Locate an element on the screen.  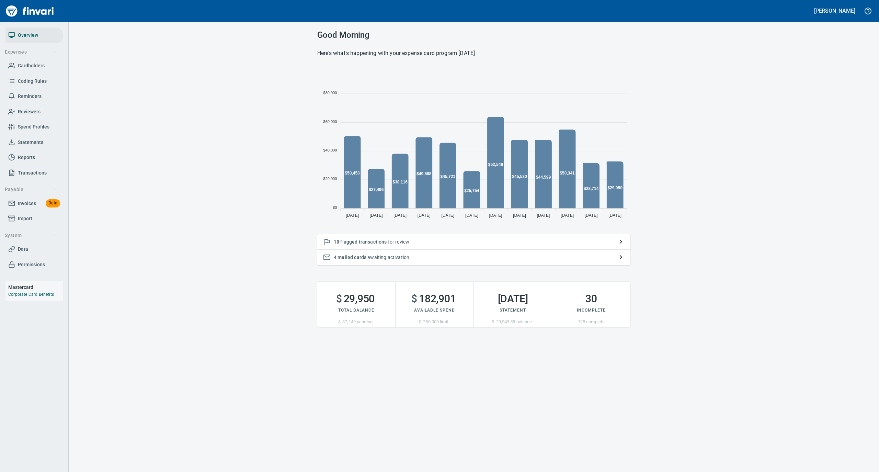
h3: Good Morning is located at coordinates (474, 35).